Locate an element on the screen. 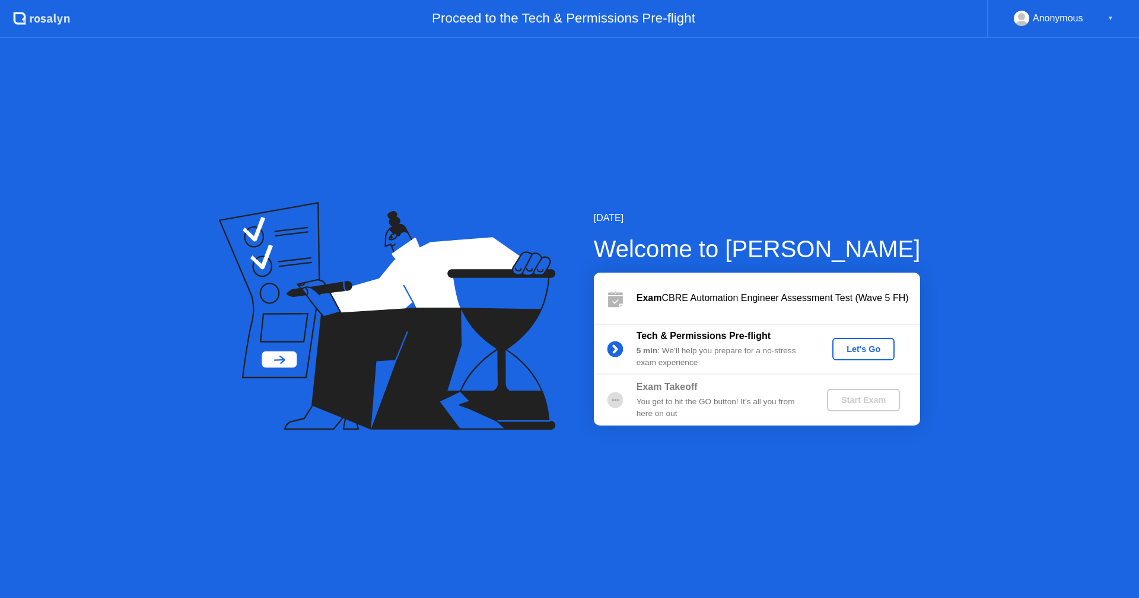  b: 5 min is located at coordinates (647, 350).